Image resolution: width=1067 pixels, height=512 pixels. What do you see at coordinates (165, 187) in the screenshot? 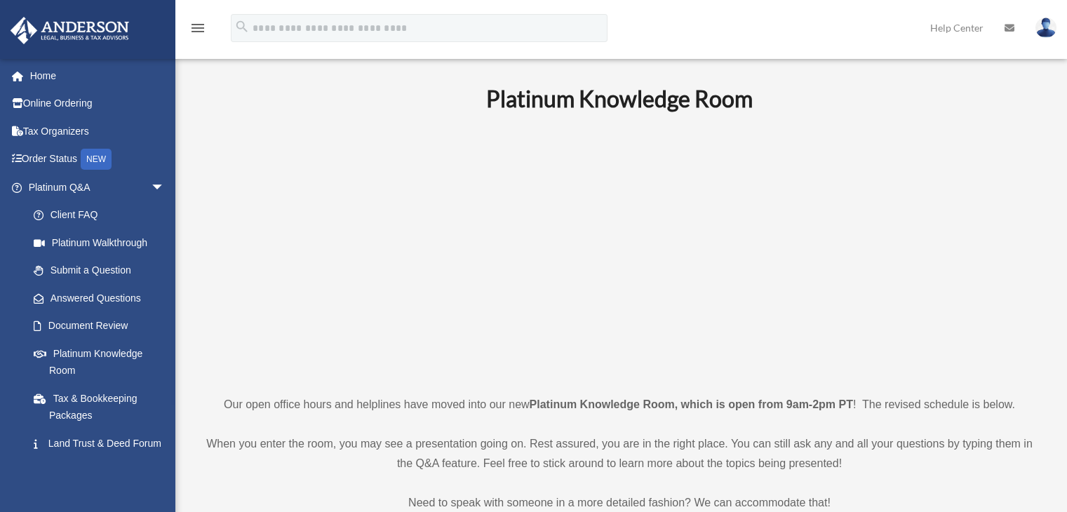
I see `span: arrow_drop_down` at bounding box center [165, 187].